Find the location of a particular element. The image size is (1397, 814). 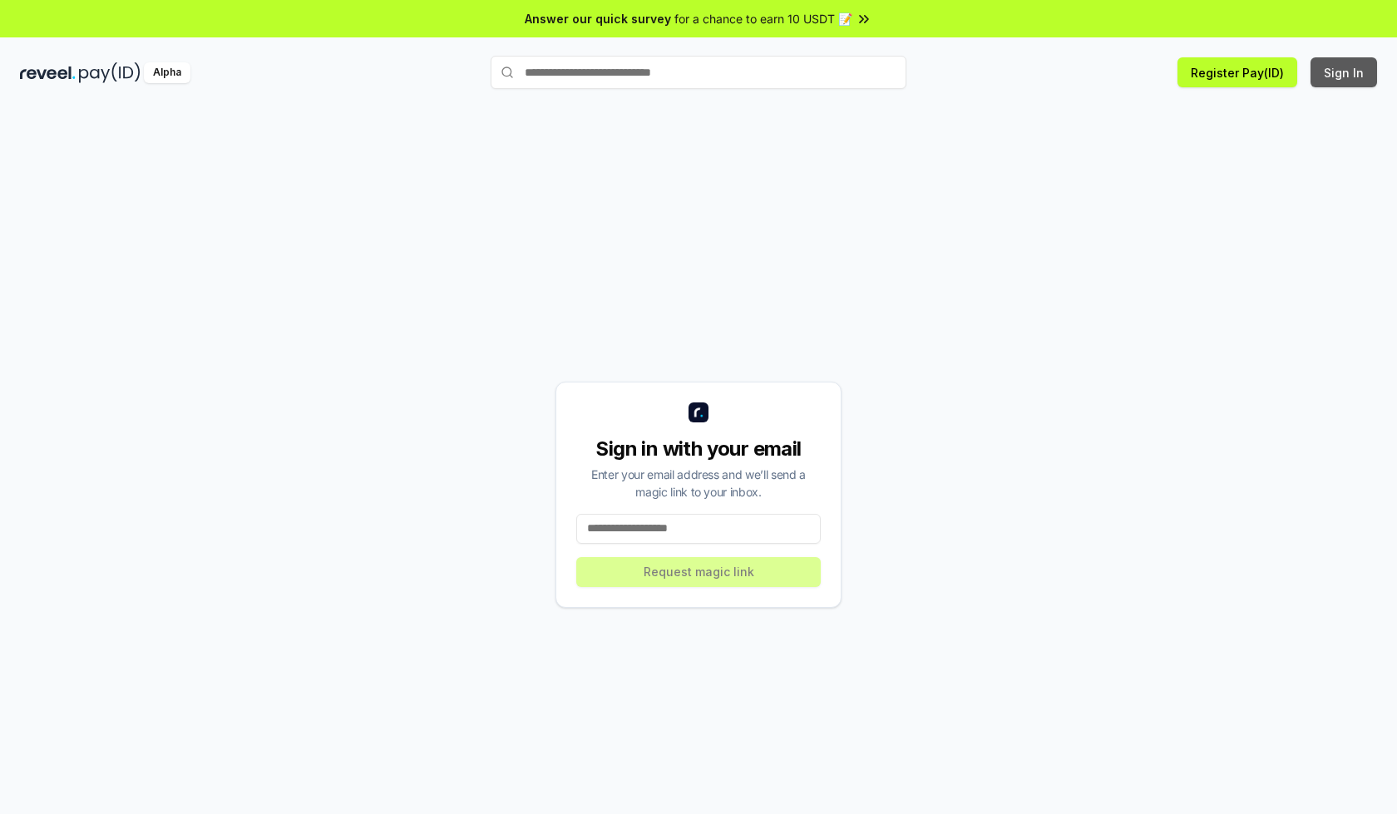

img: pay_id is located at coordinates (110, 72).